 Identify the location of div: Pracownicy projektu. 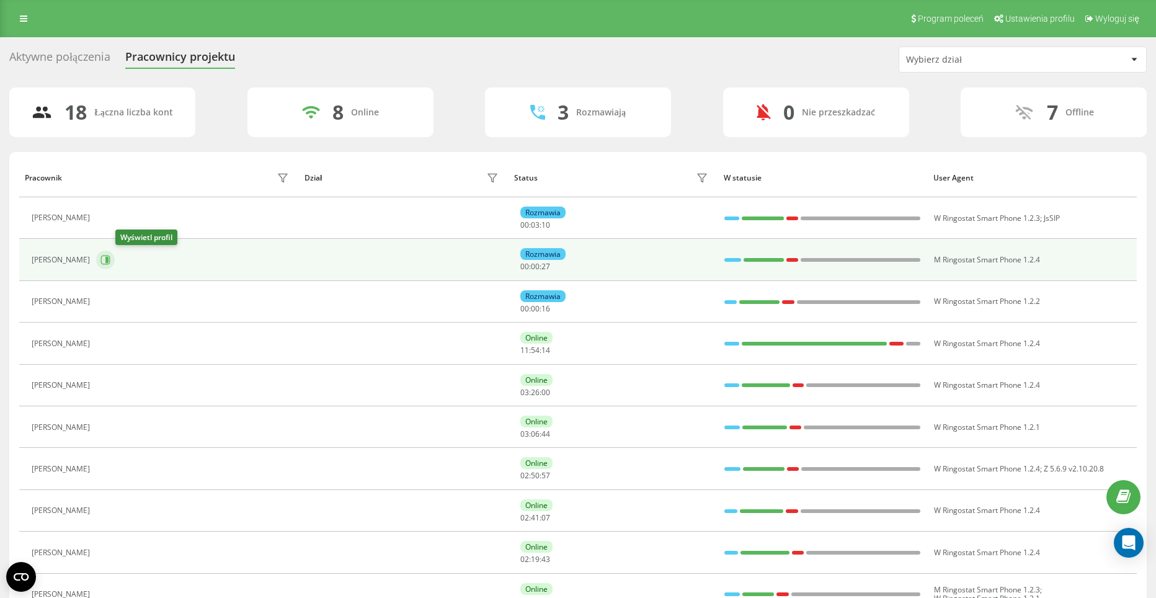
(180, 60).